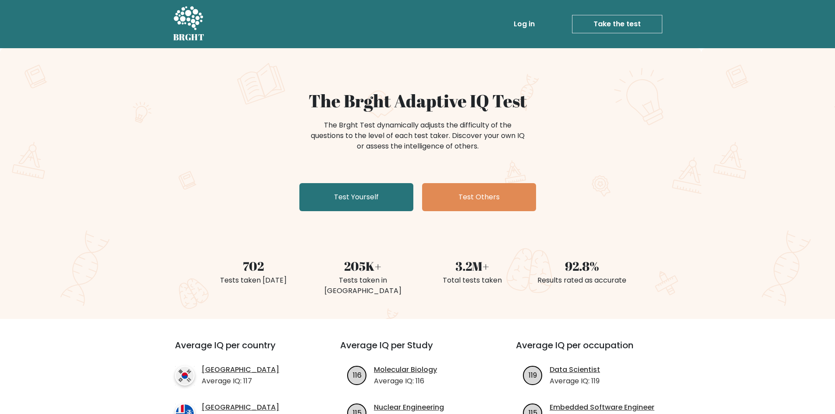 Image resolution: width=835 pixels, height=414 pixels. Describe the element at coordinates (189, 24) in the screenshot. I see `a: BRGHT` at that location.